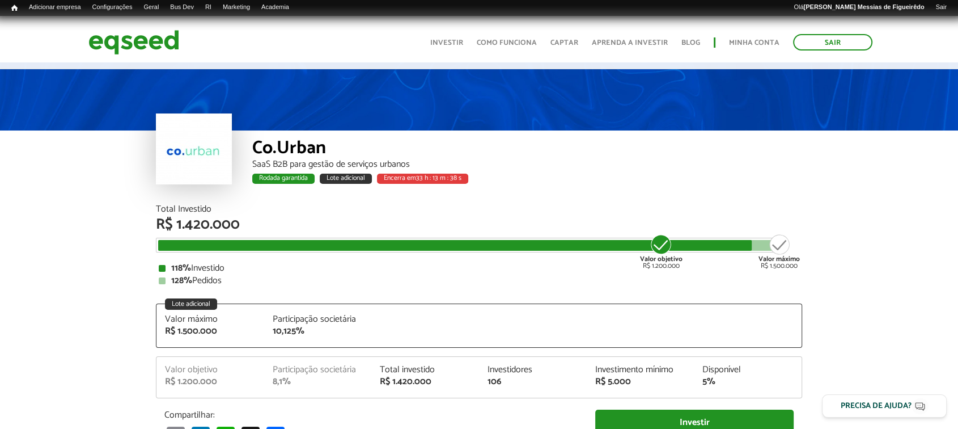 The image size is (958, 429). What do you see at coordinates (425, 370) in the screenshot?
I see `div: Total investido` at bounding box center [425, 370].